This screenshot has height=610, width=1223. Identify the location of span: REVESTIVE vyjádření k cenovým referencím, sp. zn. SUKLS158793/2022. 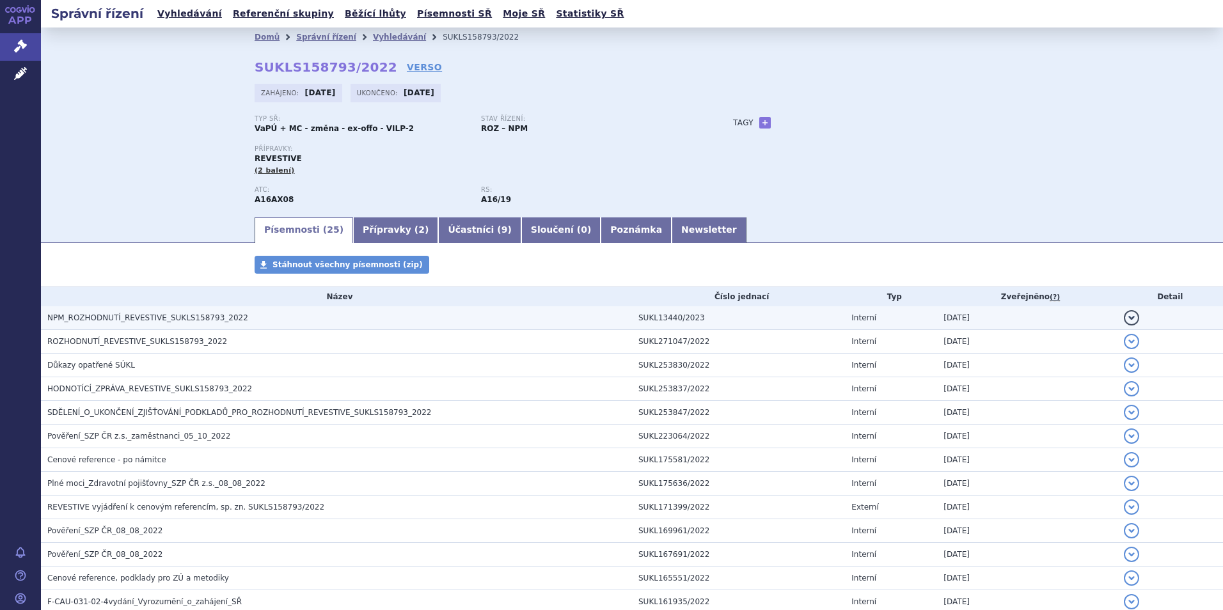
(186, 507).